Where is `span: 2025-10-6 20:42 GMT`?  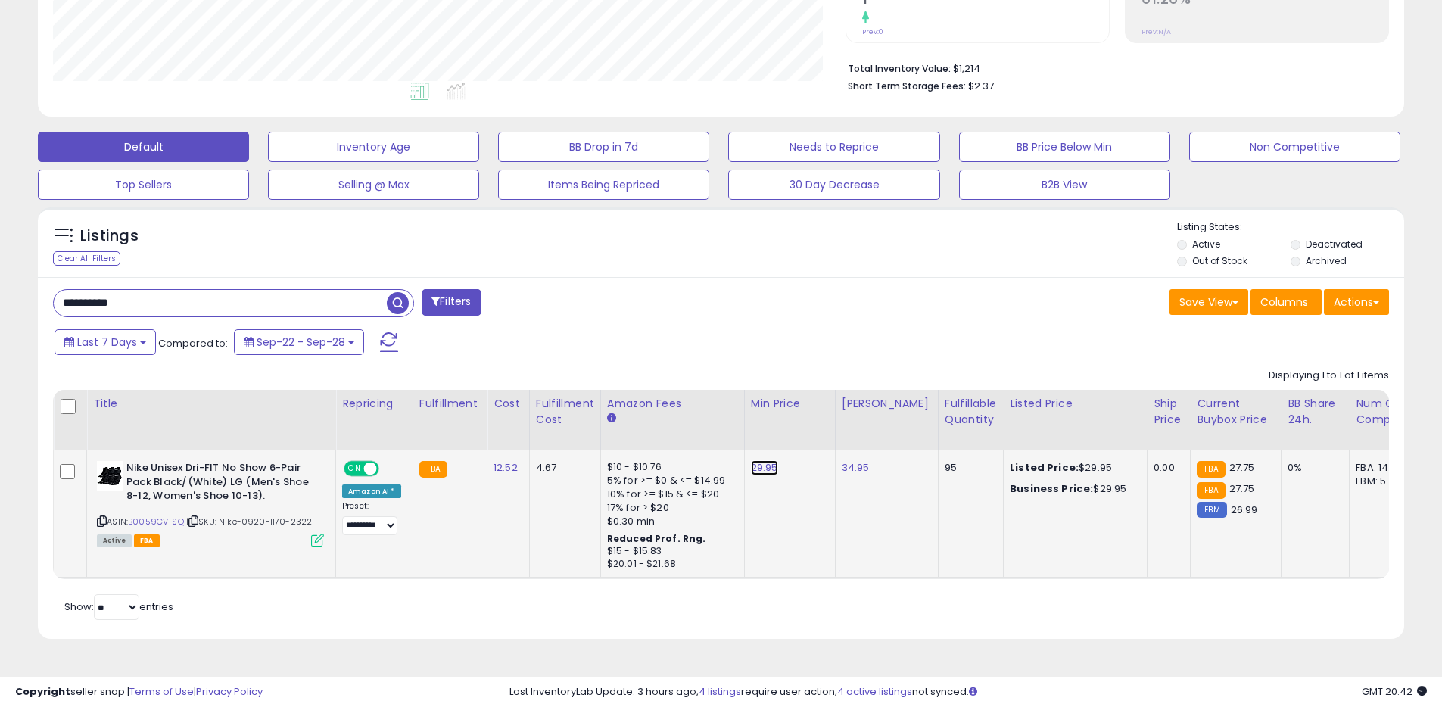
span: 2025-10-6 20:42 GMT is located at coordinates (1394, 691).